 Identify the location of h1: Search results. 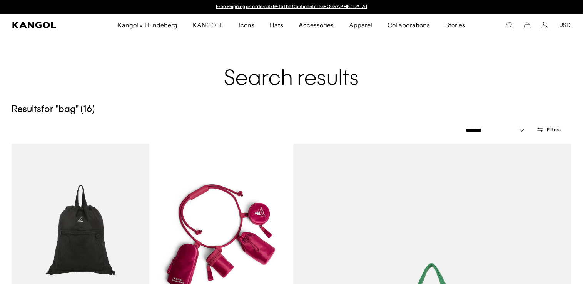
(291, 67).